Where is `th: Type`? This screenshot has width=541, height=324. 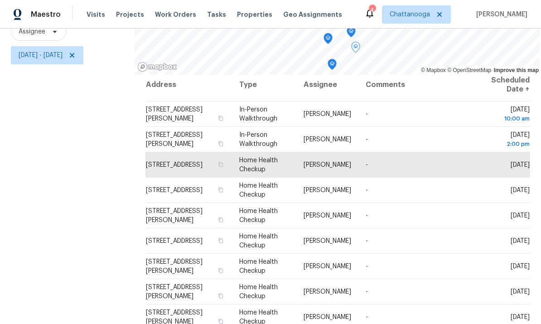
th: Type is located at coordinates (264, 85).